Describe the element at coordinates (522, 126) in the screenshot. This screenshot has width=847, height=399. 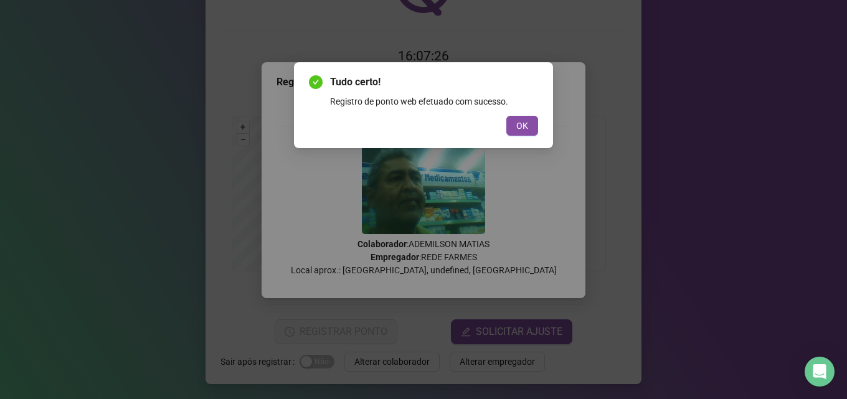
I see `button: OK` at that location.